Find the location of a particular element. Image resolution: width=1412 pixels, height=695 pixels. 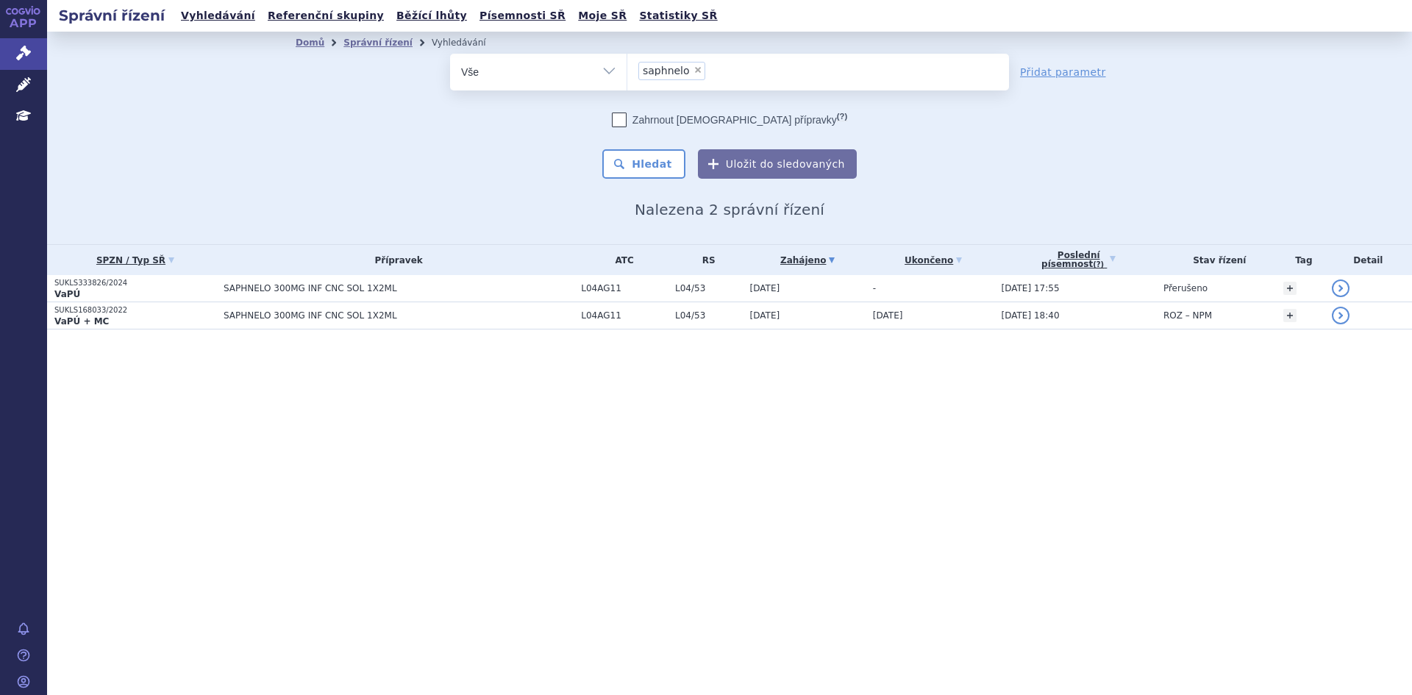

a: Statistiky SŘ is located at coordinates (678, 15).